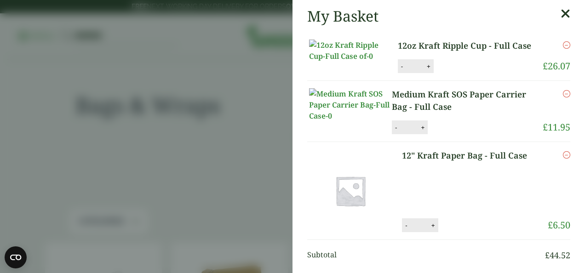 The width and height of the screenshot is (585, 273). I want to click on a: 12oz Kraft Ripple Cup - Full Case, so click(467, 46).